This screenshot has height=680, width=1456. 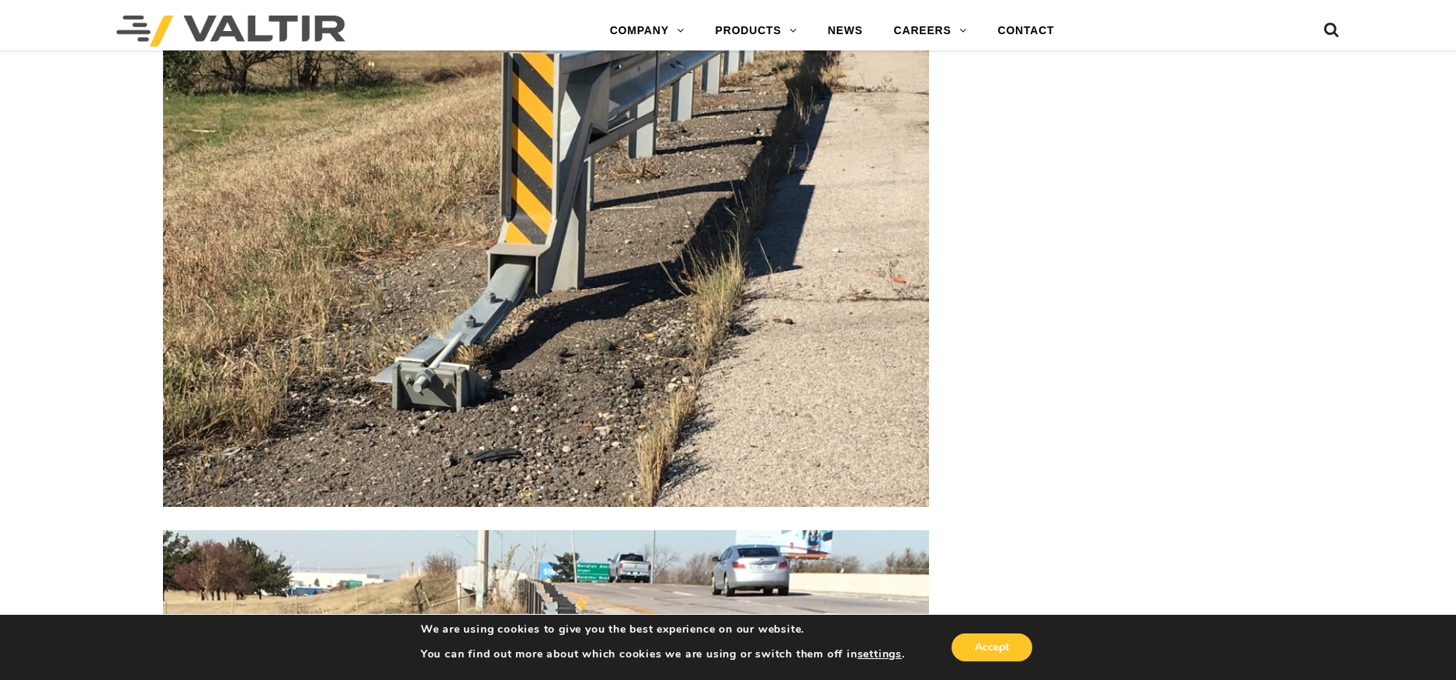 What do you see at coordinates (879, 654) in the screenshot?
I see `button: settings` at bounding box center [879, 654].